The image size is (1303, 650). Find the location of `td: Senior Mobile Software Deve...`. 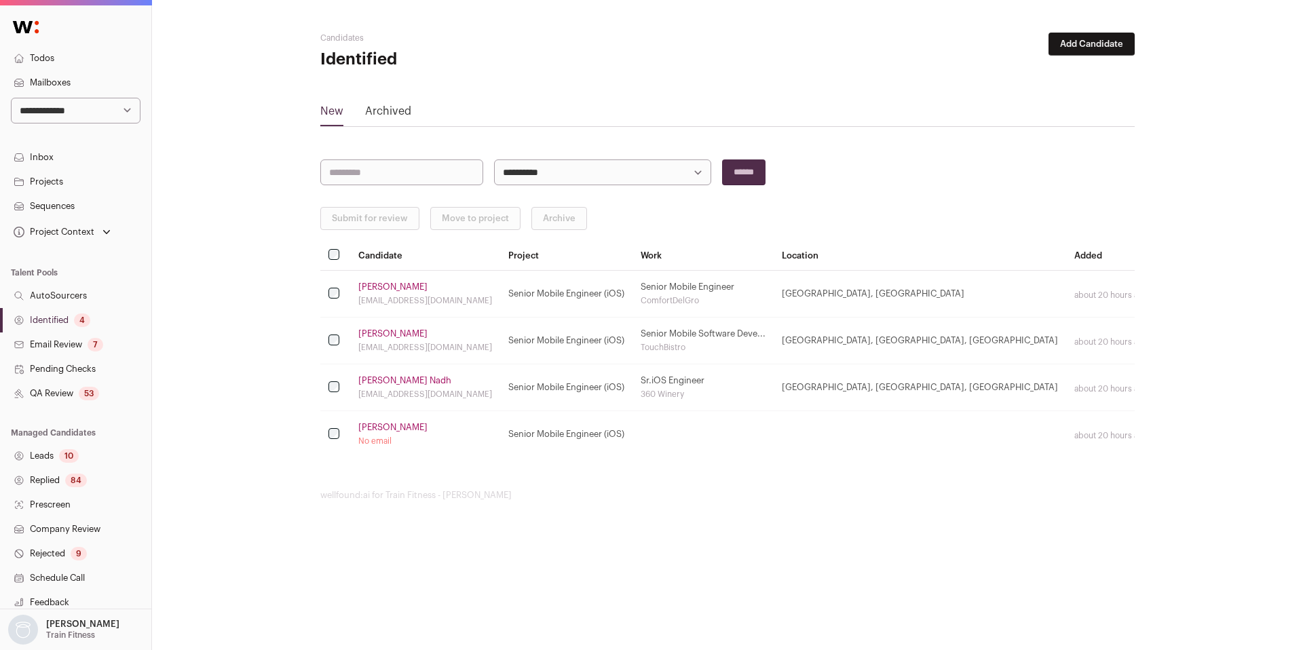

td: Senior Mobile Software Deve... is located at coordinates (703, 341).